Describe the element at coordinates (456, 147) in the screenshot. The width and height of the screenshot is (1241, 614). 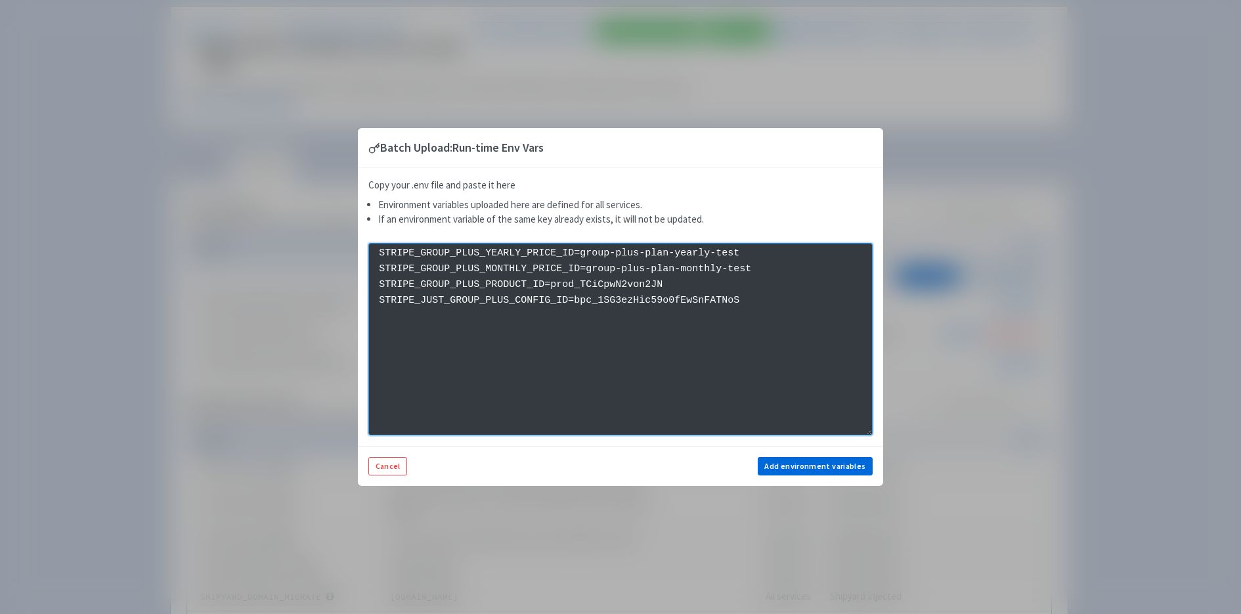
I see `div: Batch Upload: Run-time Env Vars` at that location.